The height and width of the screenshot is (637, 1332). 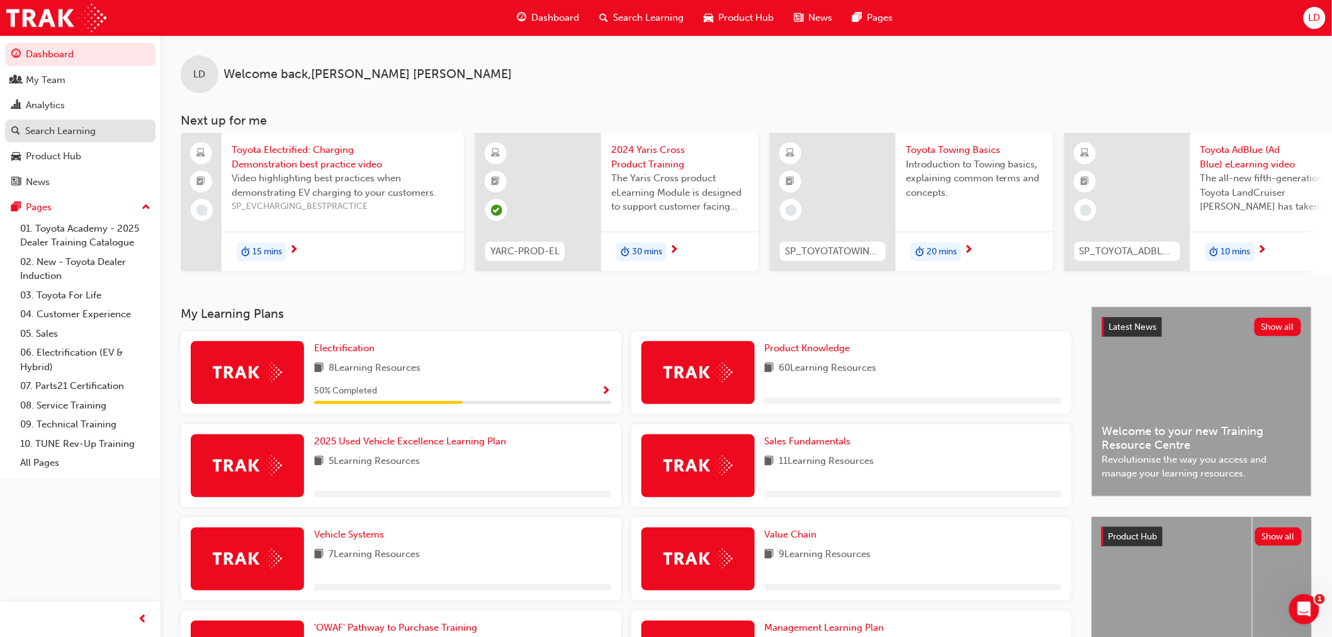 What do you see at coordinates (342, 206) in the screenshot?
I see `span: SP_EVCHARGING_BESTPRACTICE` at bounding box center [342, 206].